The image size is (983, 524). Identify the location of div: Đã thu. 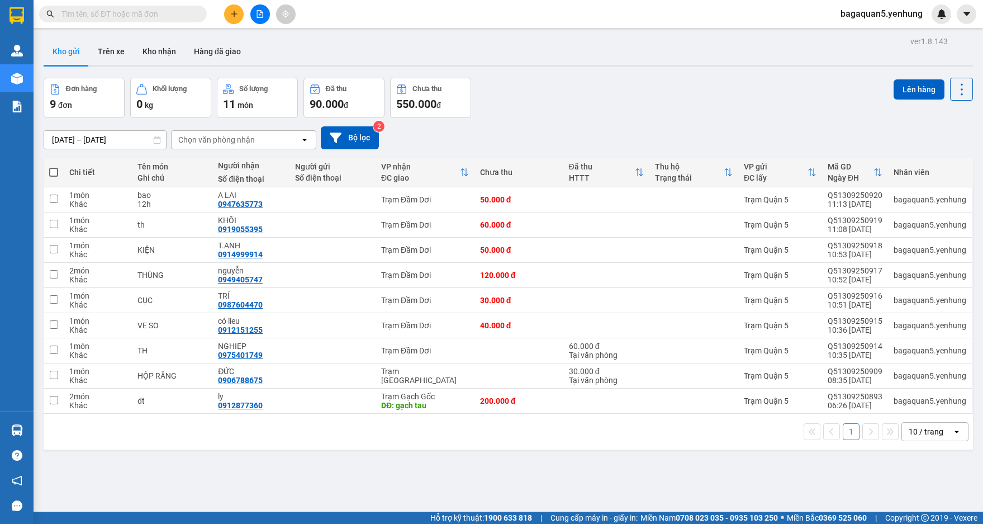
(336, 89).